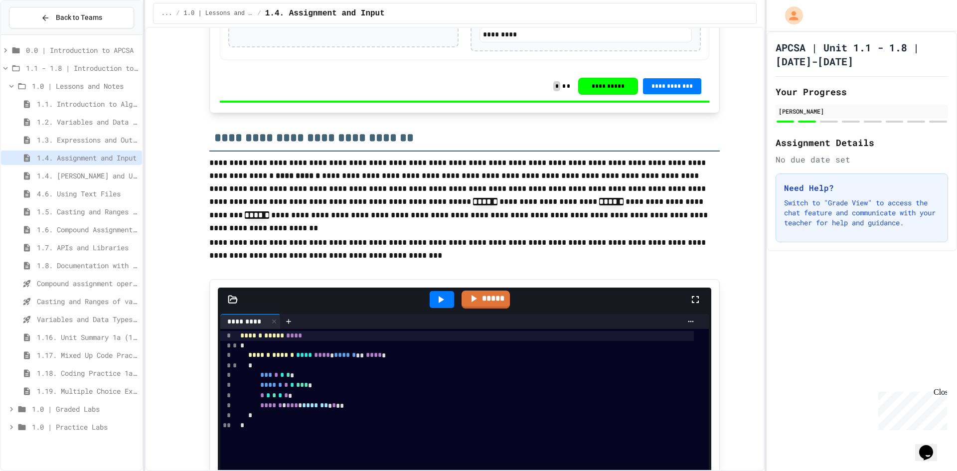  I want to click on span: 1.19. Multiple Choice Exercises for Unit 1a (1.1-1.6), so click(87, 391).